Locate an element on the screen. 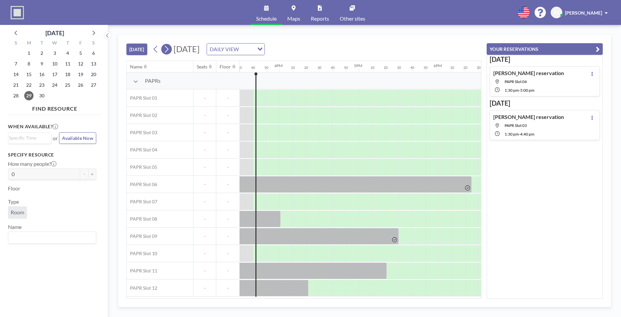 The image size is (621, 317). span: PAPR Slot 03 is located at coordinates (142, 132).